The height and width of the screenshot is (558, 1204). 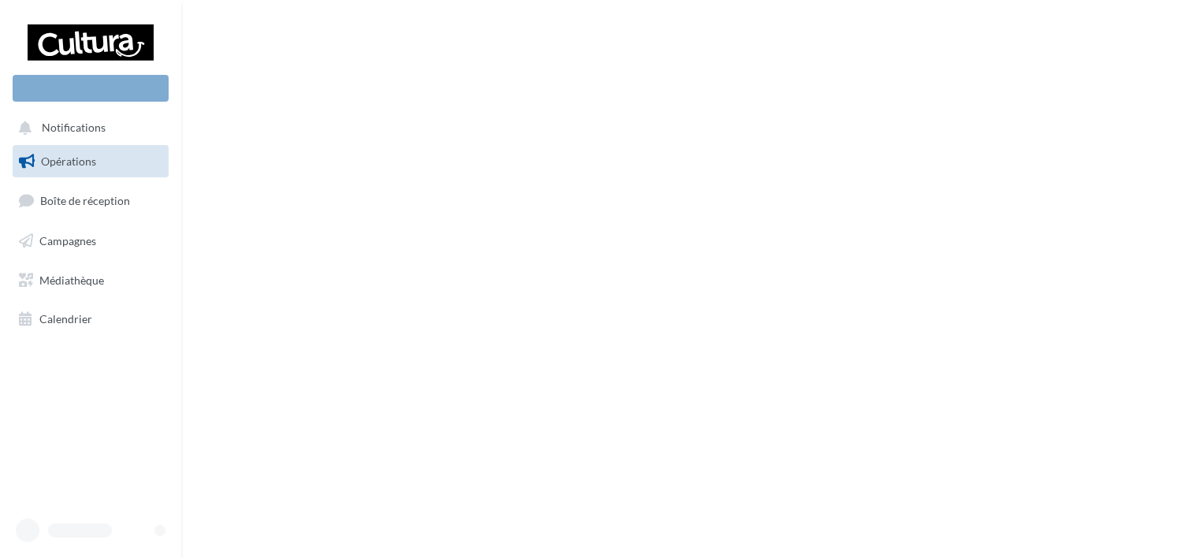 I want to click on a: Opérations, so click(x=91, y=161).